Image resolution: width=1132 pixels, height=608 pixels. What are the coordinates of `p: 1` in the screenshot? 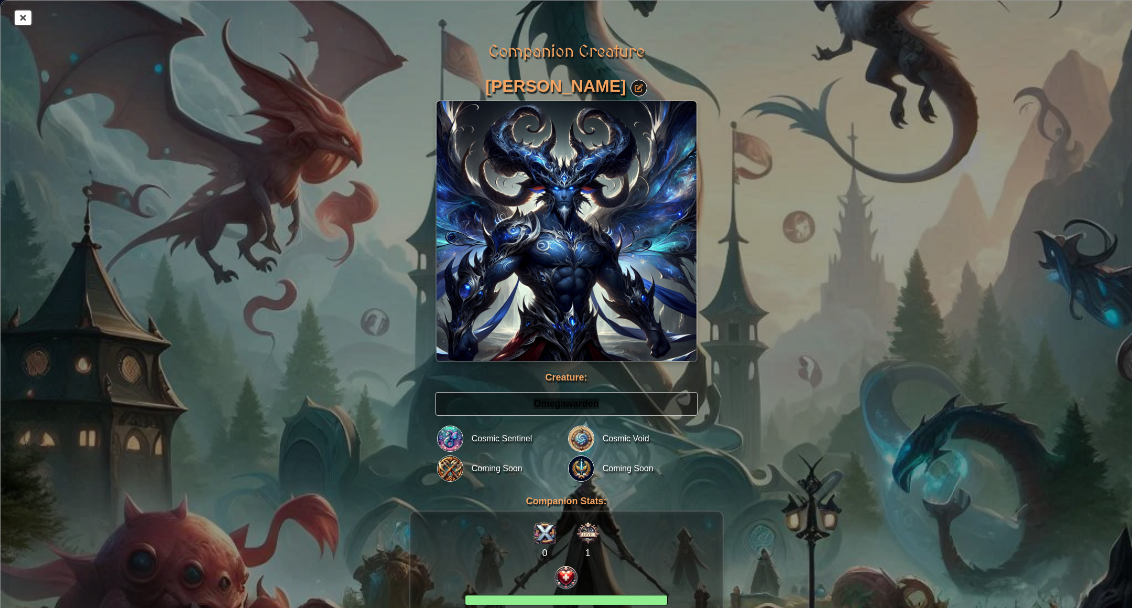 It's located at (588, 553).